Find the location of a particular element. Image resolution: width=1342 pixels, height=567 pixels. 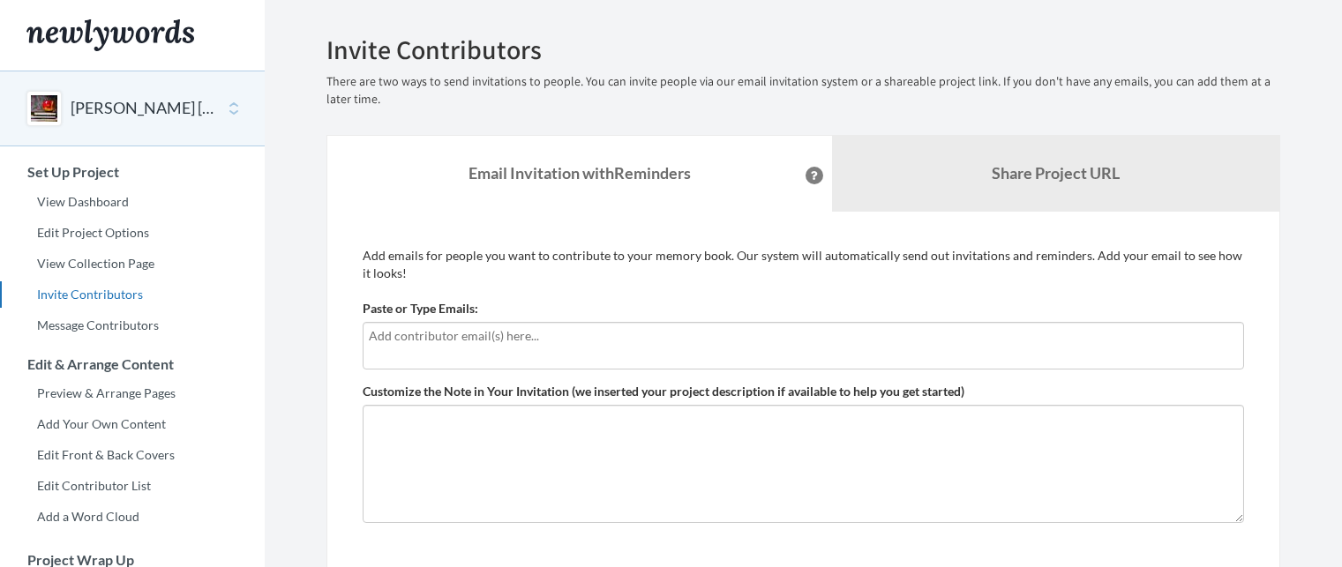

h3: Set Up Project is located at coordinates (132, 172).